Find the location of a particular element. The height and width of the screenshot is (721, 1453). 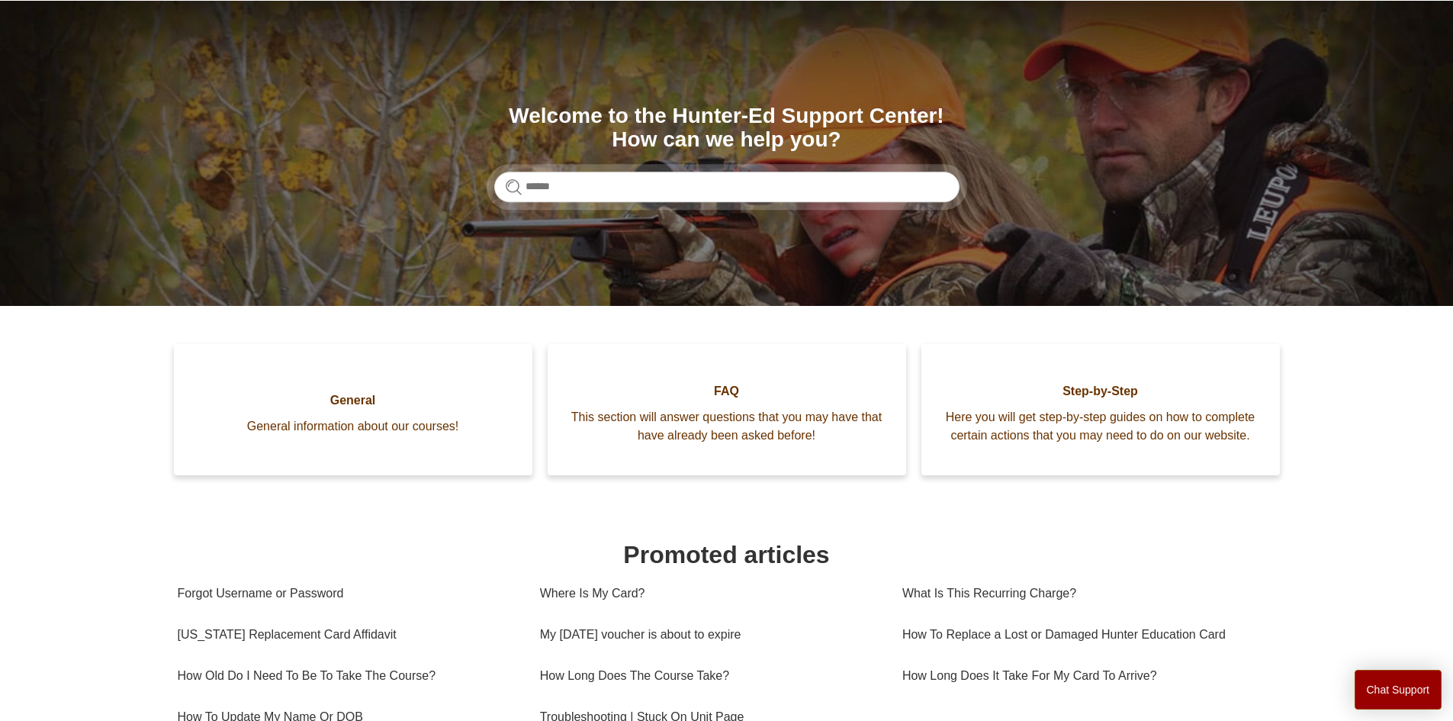

a: General General information about our courses! is located at coordinates (353, 409).